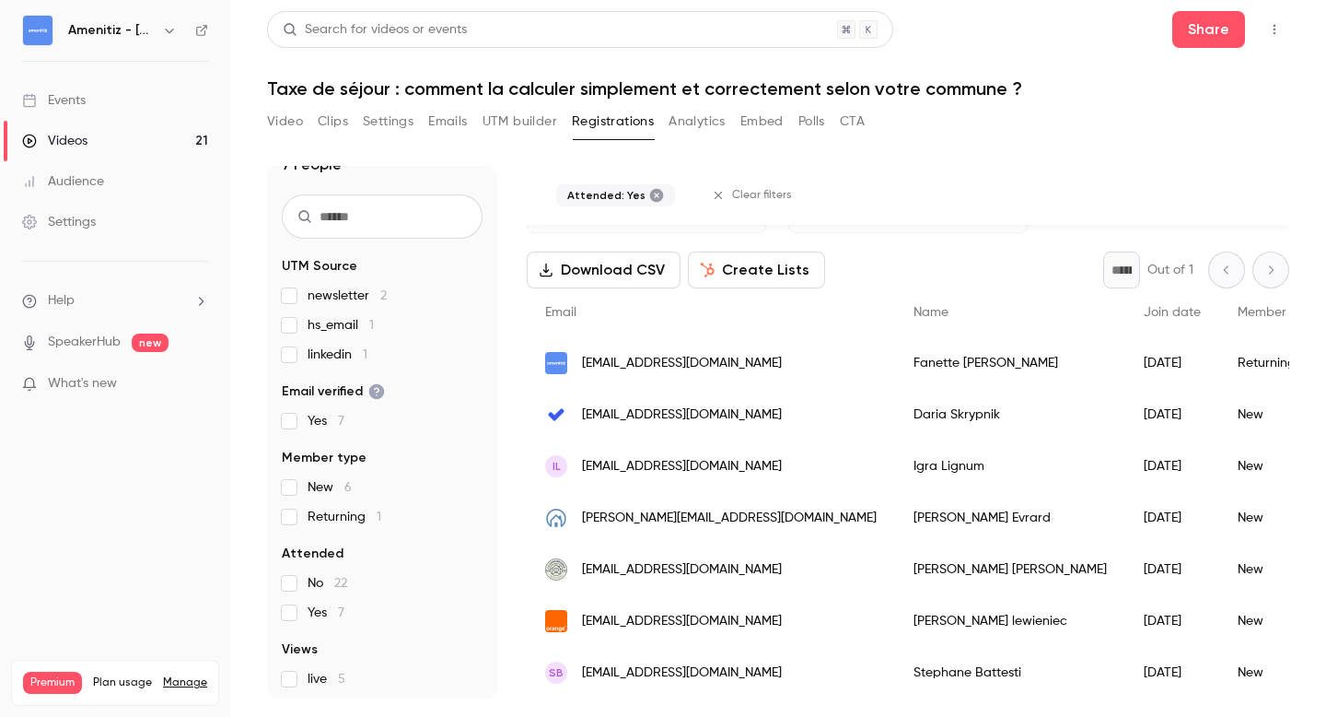 This screenshot has width=1326, height=717. I want to click on button: Remove "Did attend" from selected filters, so click(657, 195).